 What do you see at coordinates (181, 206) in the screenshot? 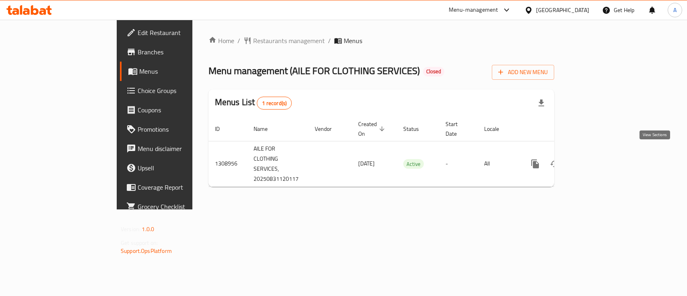
I see `span: Grocery Checklist` at bounding box center [181, 206].